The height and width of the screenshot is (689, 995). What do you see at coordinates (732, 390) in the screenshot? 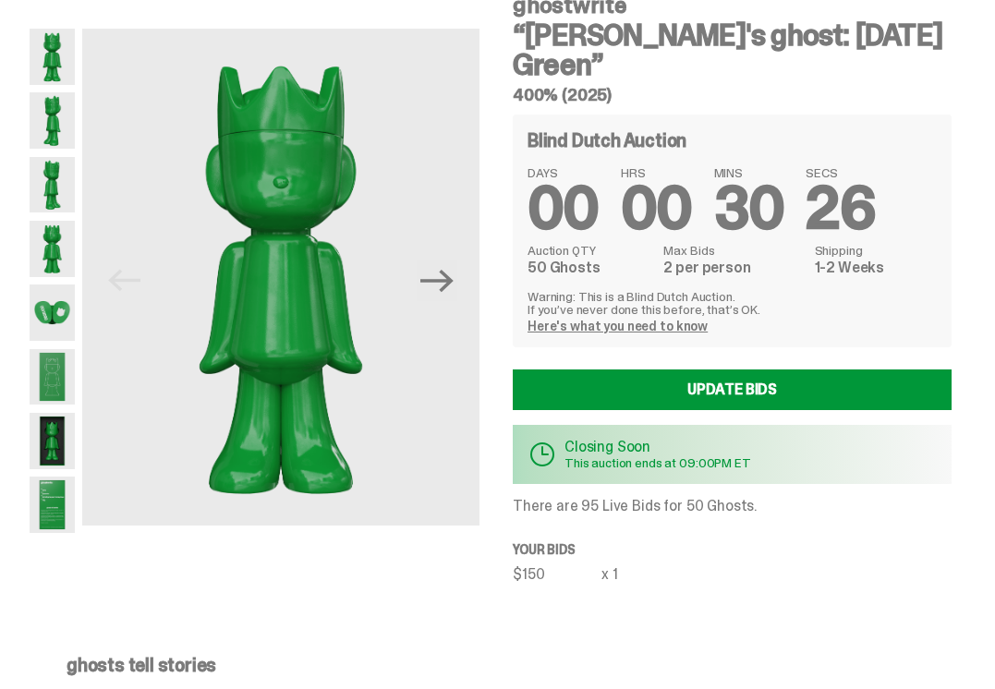
I see `a: Update Bids` at bounding box center [732, 390].